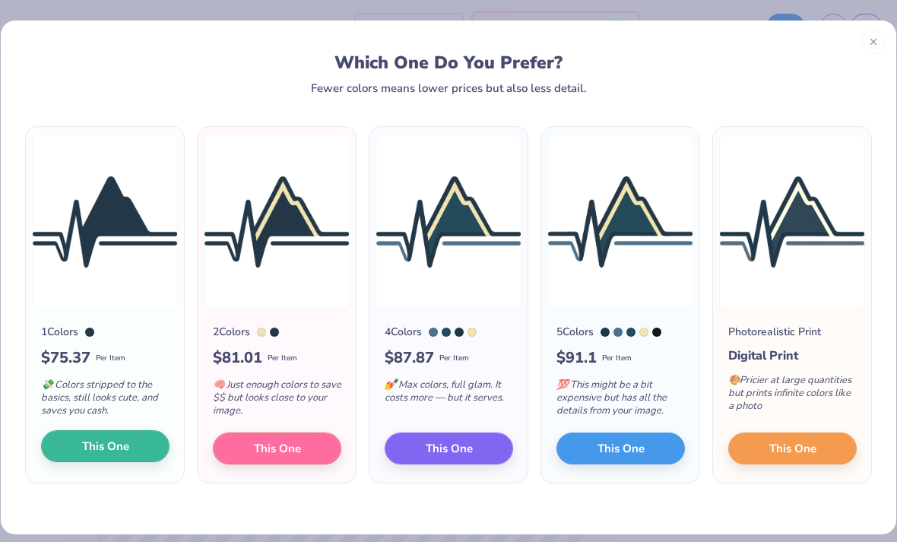 This screenshot has height=542, width=897. Describe the element at coordinates (448, 62) in the screenshot. I see `div: Which One Do You Prefer?` at that location.